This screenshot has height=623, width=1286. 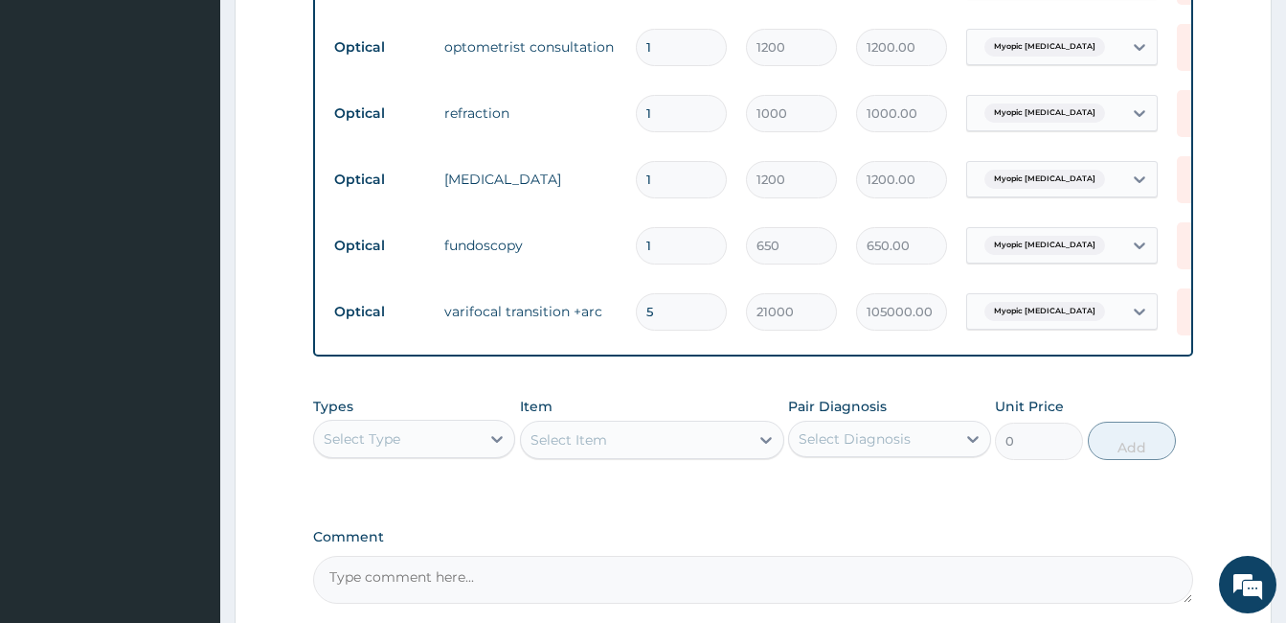 What do you see at coordinates (1132, 441) in the screenshot?
I see `button: Add` at bounding box center [1132, 441].